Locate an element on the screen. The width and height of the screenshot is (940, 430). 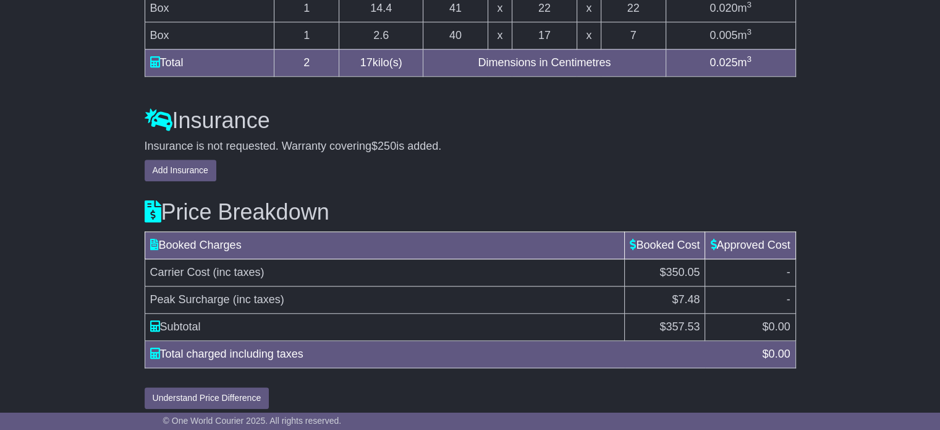
span: 0.005 is located at coordinates (723, 35).